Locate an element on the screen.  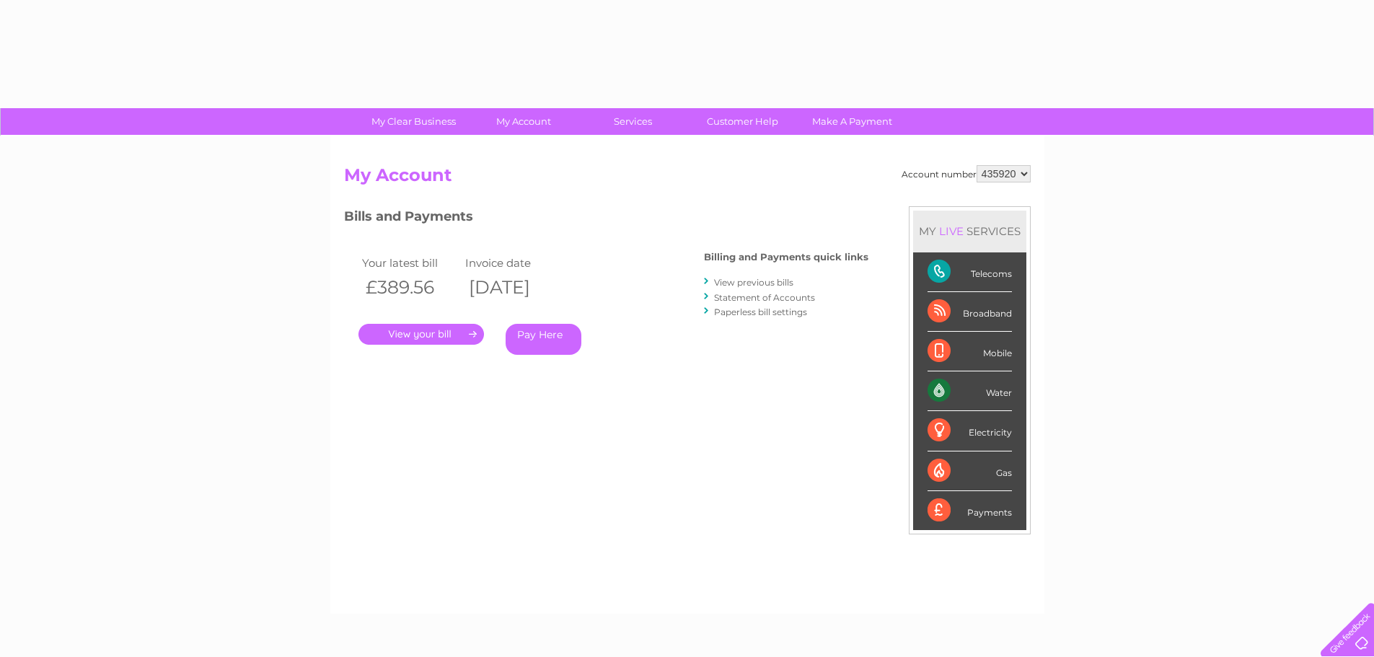
a: Statement of Accounts is located at coordinates (765, 297).